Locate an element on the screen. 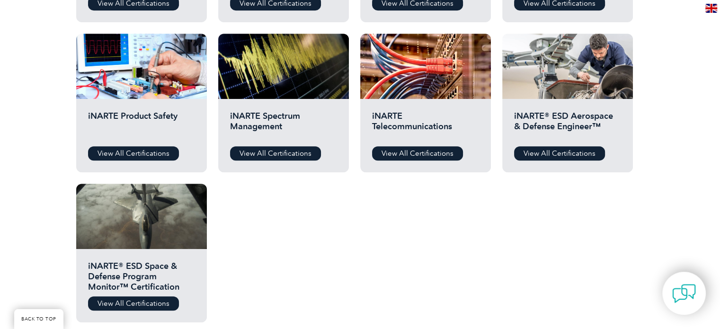  img: en is located at coordinates (711, 8).